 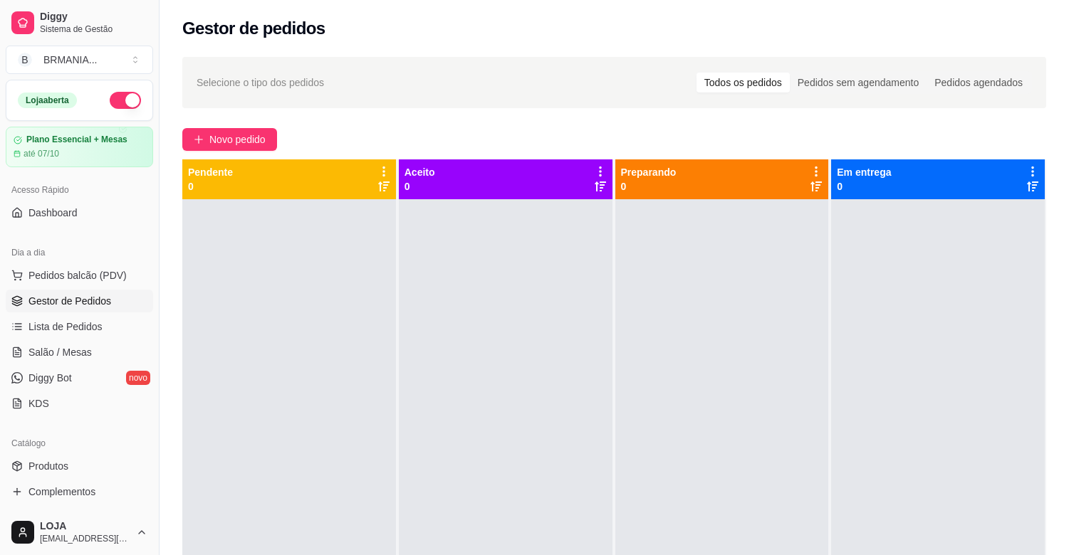 What do you see at coordinates (38, 404) in the screenshot?
I see `span: KDS` at bounding box center [38, 404].